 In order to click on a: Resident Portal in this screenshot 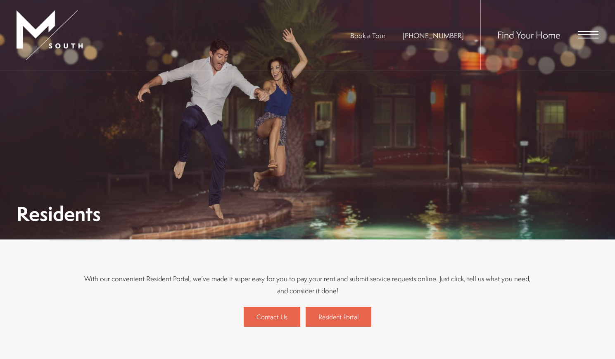, I will do `click(338, 317)`.